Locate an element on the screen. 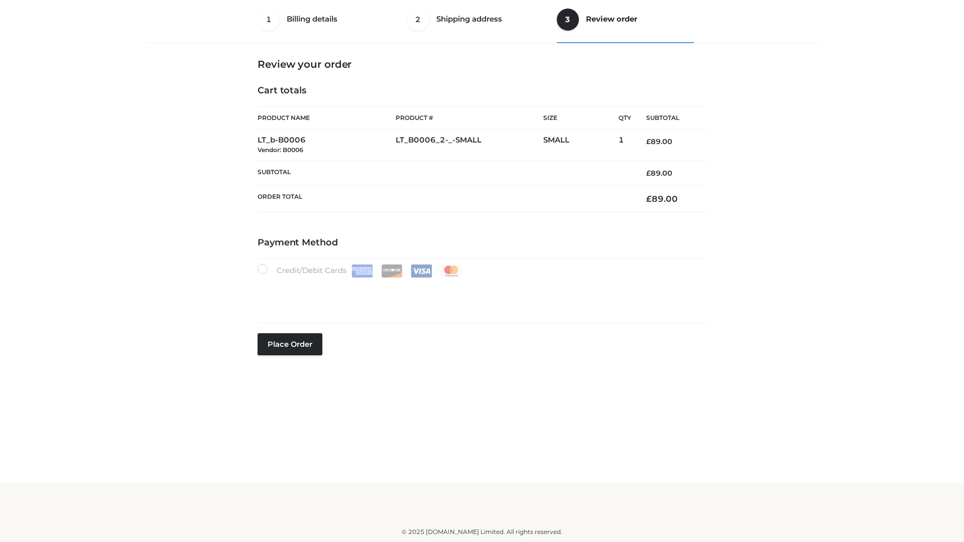  small: Vendor: B0006 is located at coordinates (280, 150).